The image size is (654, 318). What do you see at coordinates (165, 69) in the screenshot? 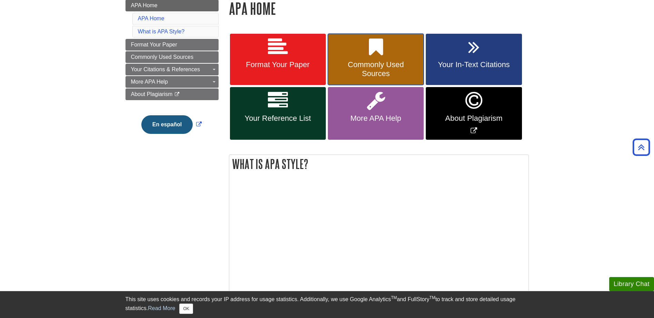
I see `span: Your Citations & References` at bounding box center [165, 69].